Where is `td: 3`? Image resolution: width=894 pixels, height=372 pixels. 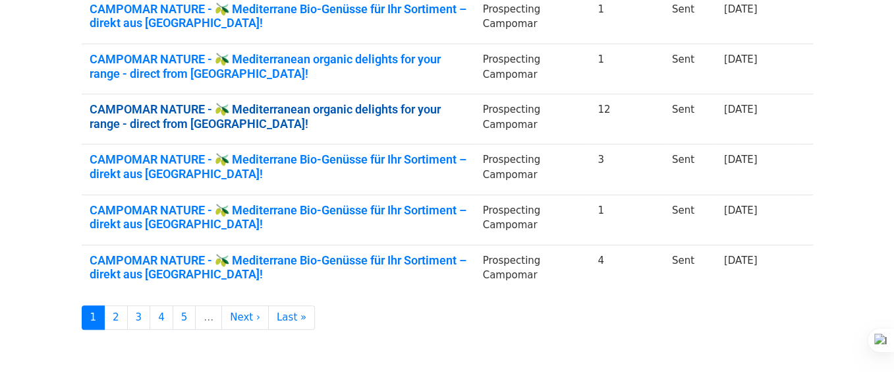 td: 3 is located at coordinates (627, 169).